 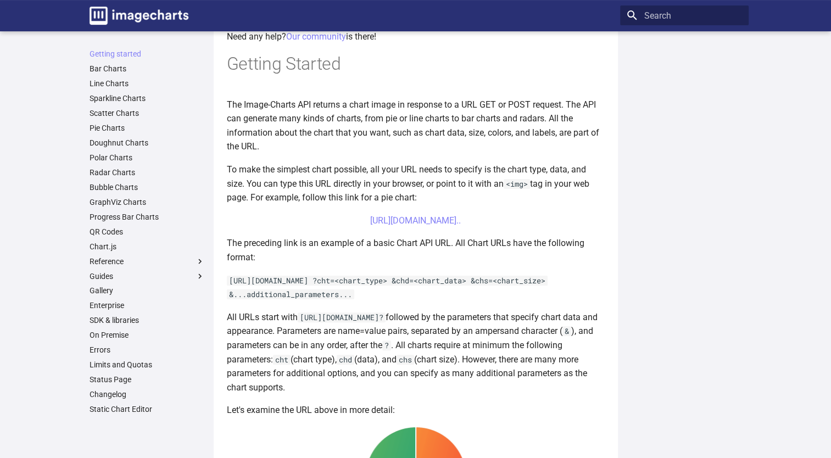 I want to click on h1: Getting Started, so click(x=416, y=64).